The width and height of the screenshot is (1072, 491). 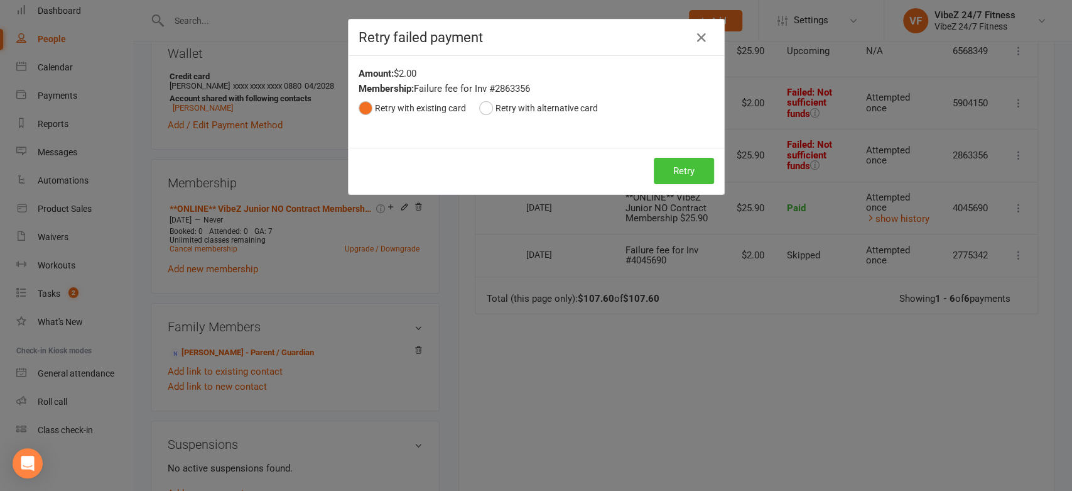 What do you see at coordinates (702, 38) in the screenshot?
I see `button: Close` at bounding box center [702, 38].